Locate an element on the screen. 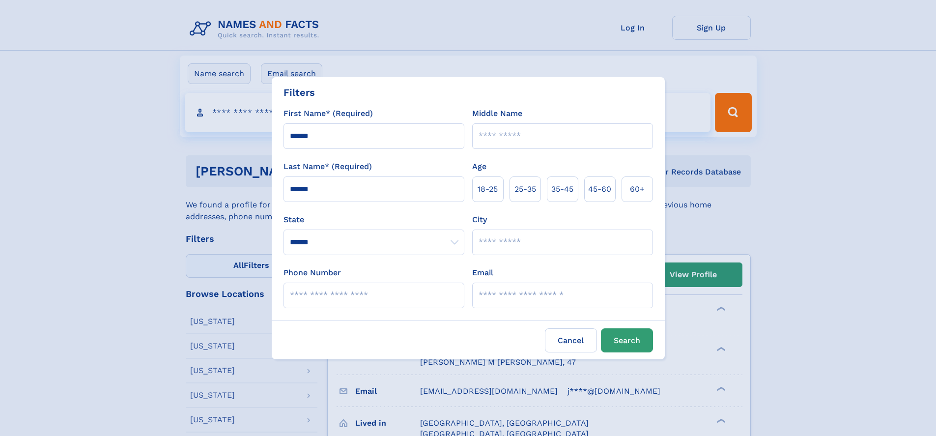  span: 35‑45 is located at coordinates (562, 189).